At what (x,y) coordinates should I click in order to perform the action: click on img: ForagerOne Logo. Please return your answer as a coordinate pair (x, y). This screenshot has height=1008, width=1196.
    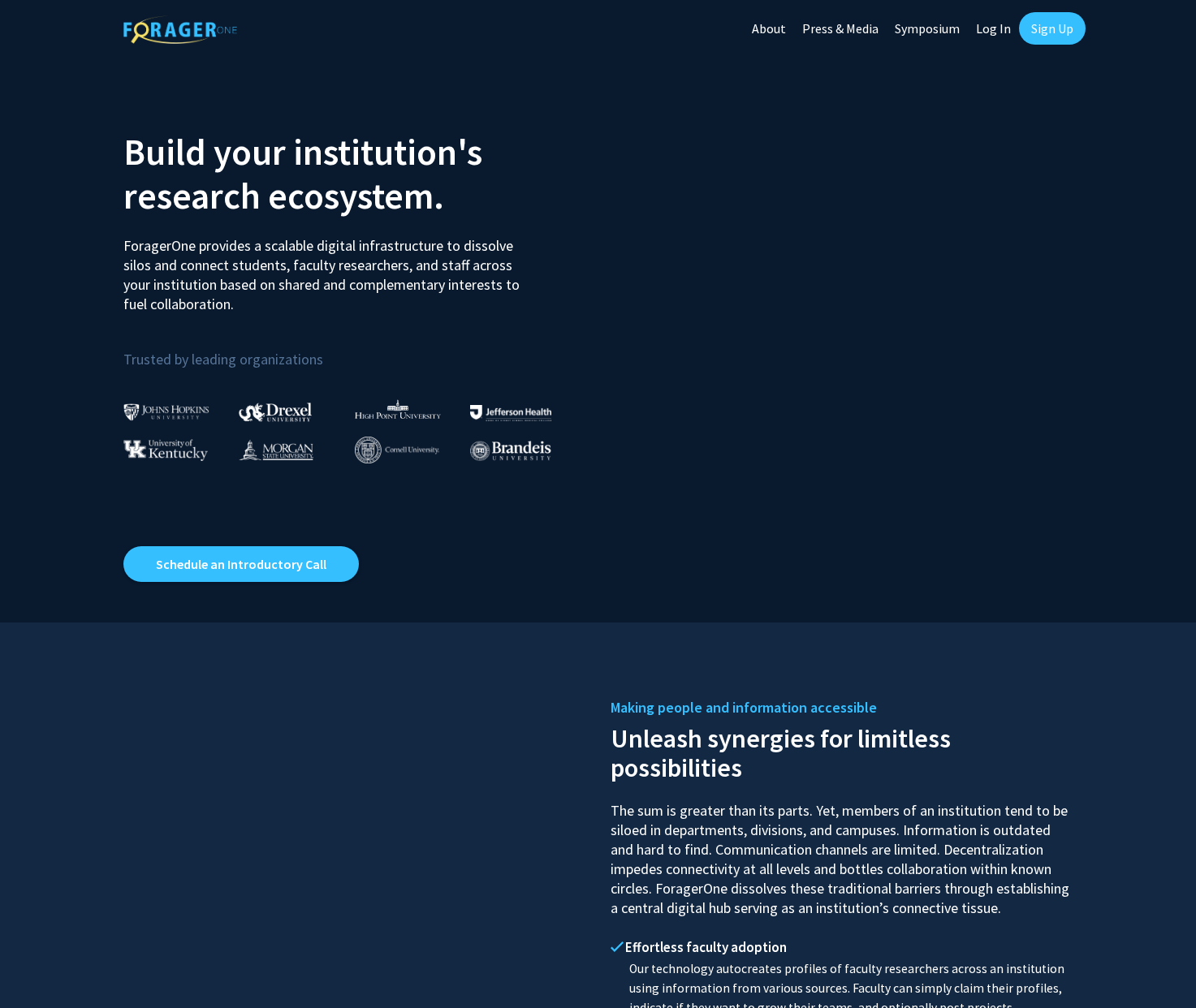
    Looking at the image, I should click on (180, 29).